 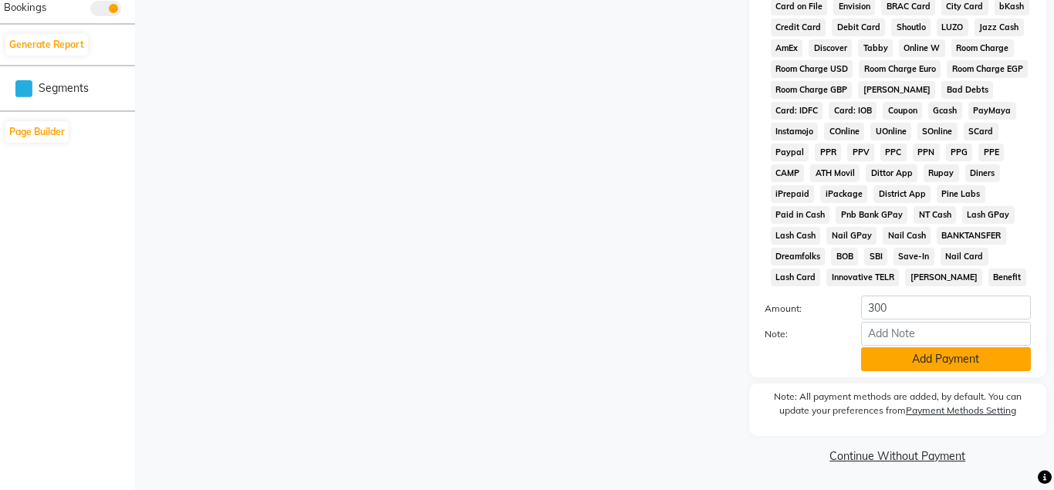 I want to click on span: Discover, so click(x=831, y=48).